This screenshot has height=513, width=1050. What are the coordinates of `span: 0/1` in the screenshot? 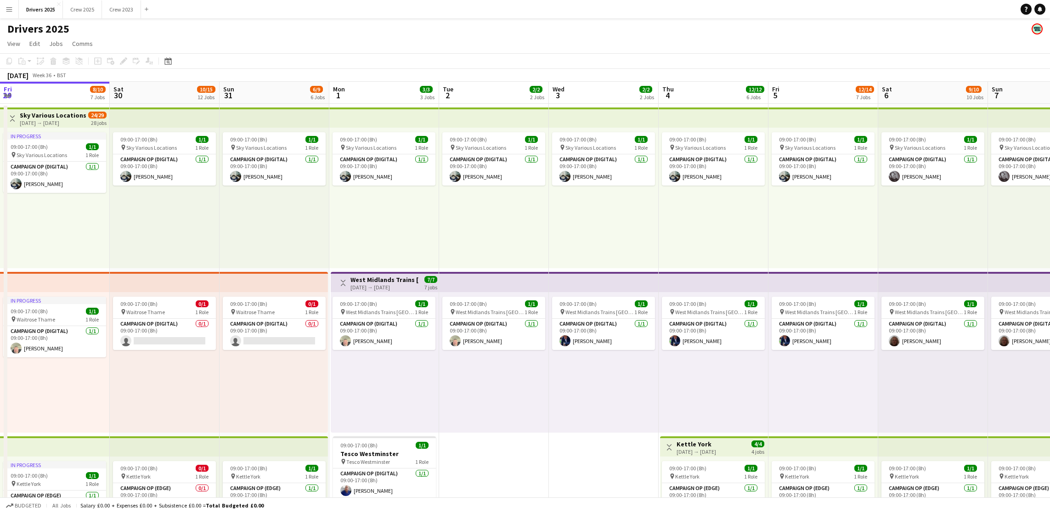 It's located at (312, 304).